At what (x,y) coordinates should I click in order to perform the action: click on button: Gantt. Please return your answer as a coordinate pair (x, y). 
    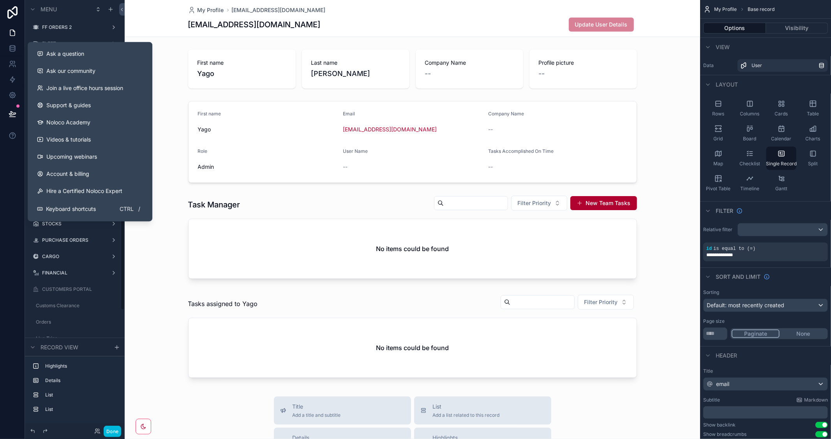
    Looking at the image, I should click on (781, 183).